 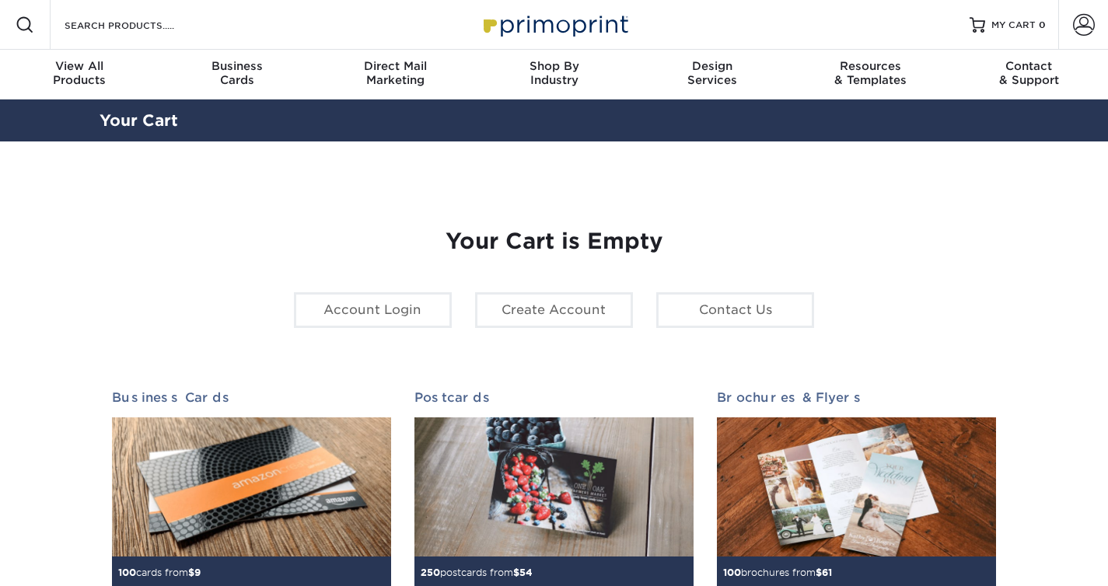 What do you see at coordinates (396, 66) in the screenshot?
I see `span: Direct Mail` at bounding box center [396, 66].